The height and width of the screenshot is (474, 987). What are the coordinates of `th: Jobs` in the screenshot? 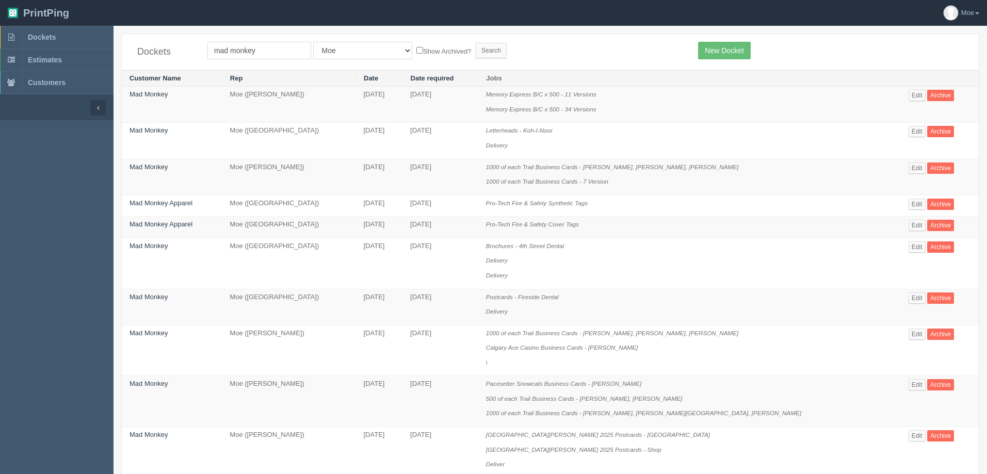 It's located at (689, 78).